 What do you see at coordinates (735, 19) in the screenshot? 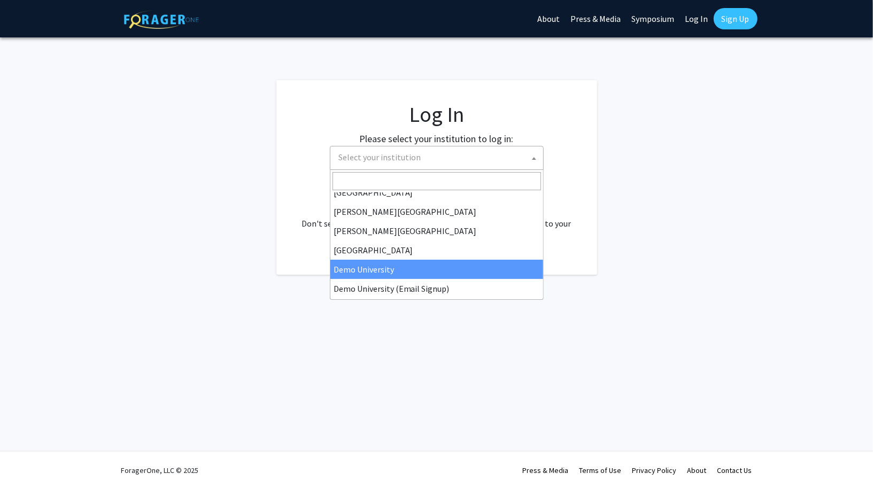
I see `a: Sign Up` at bounding box center [735, 19].